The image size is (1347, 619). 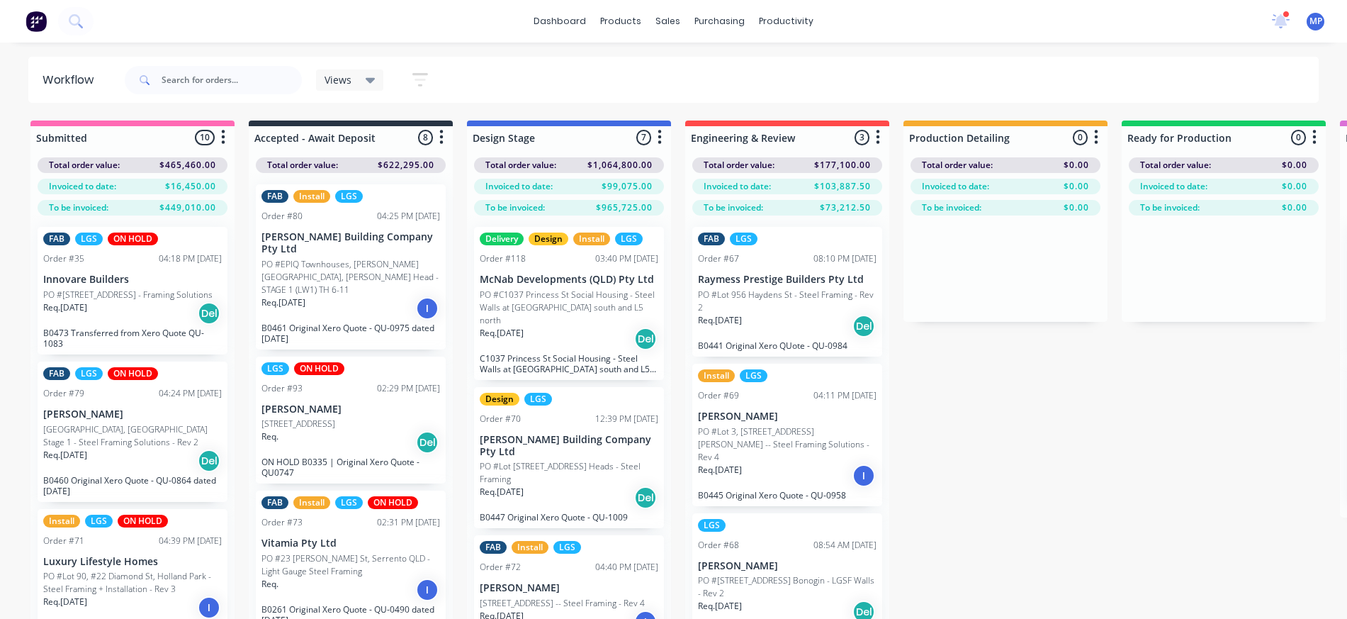 What do you see at coordinates (282, 216) in the screenshot?
I see `div: Order #80` at bounding box center [282, 216].